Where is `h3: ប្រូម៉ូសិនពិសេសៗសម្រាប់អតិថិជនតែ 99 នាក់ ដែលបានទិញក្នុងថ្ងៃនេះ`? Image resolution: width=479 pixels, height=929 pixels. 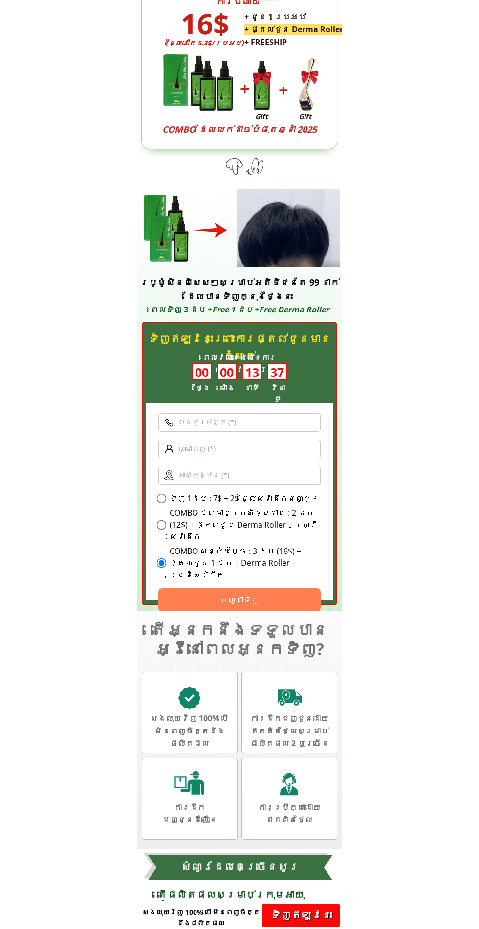 h3: ប្រូម៉ូសិនពិសេសៗសម្រាប់អតិថិជនតែ 99 នាក់ ដែលបានទិញក្នុងថ្ងៃនេះ is located at coordinates (240, 289).